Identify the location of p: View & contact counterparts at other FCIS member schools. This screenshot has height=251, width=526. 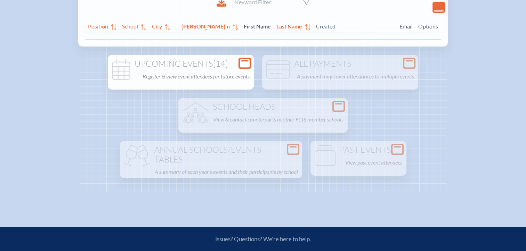
(278, 120).